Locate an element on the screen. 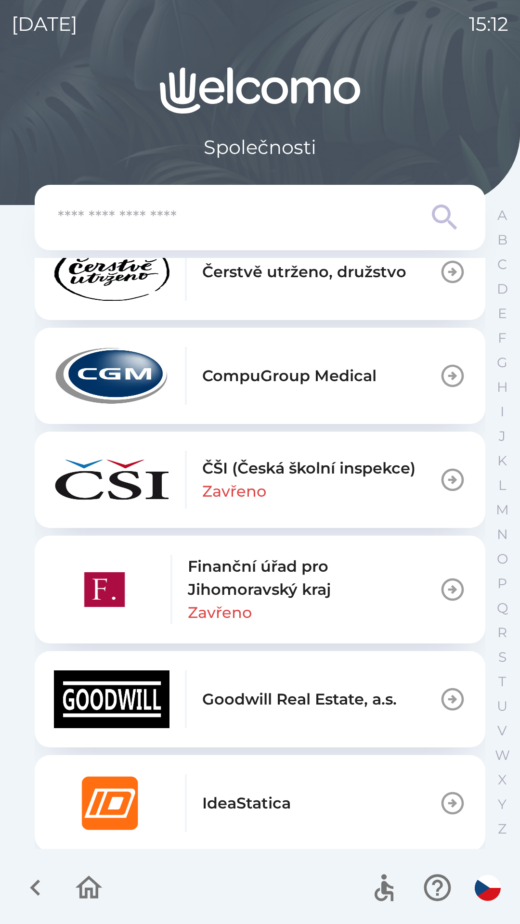 The image size is (520, 924). button: F is located at coordinates (502, 338).